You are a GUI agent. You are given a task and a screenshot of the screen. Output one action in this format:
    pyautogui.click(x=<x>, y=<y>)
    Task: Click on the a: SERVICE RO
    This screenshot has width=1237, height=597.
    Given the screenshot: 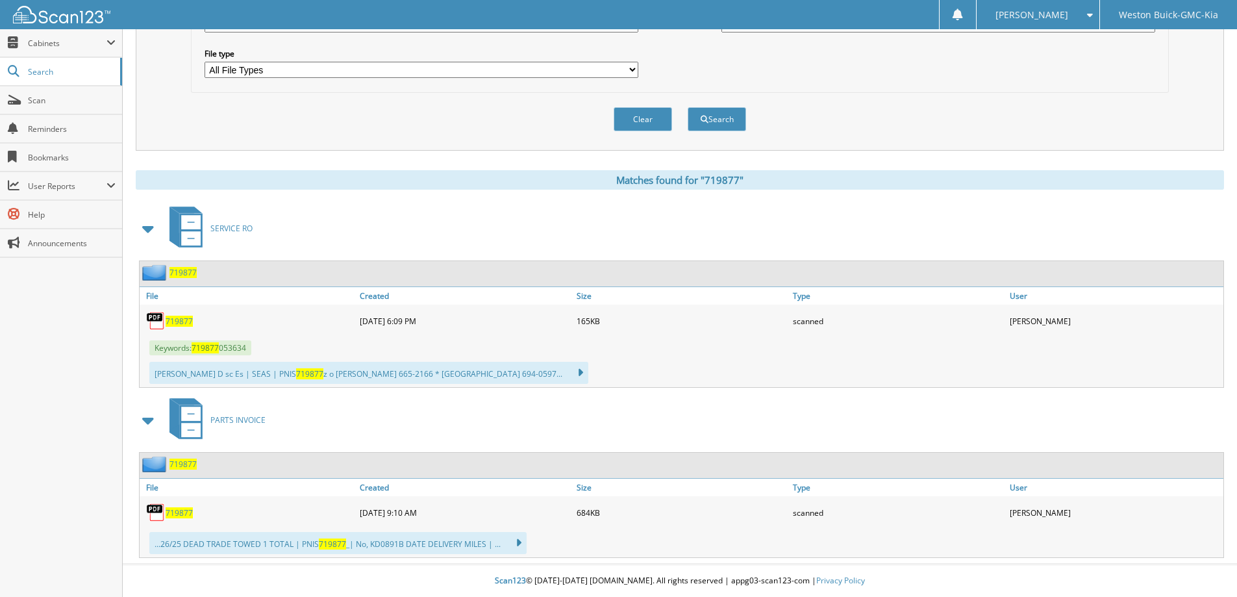 What is the action you would take?
    pyautogui.click(x=207, y=228)
    